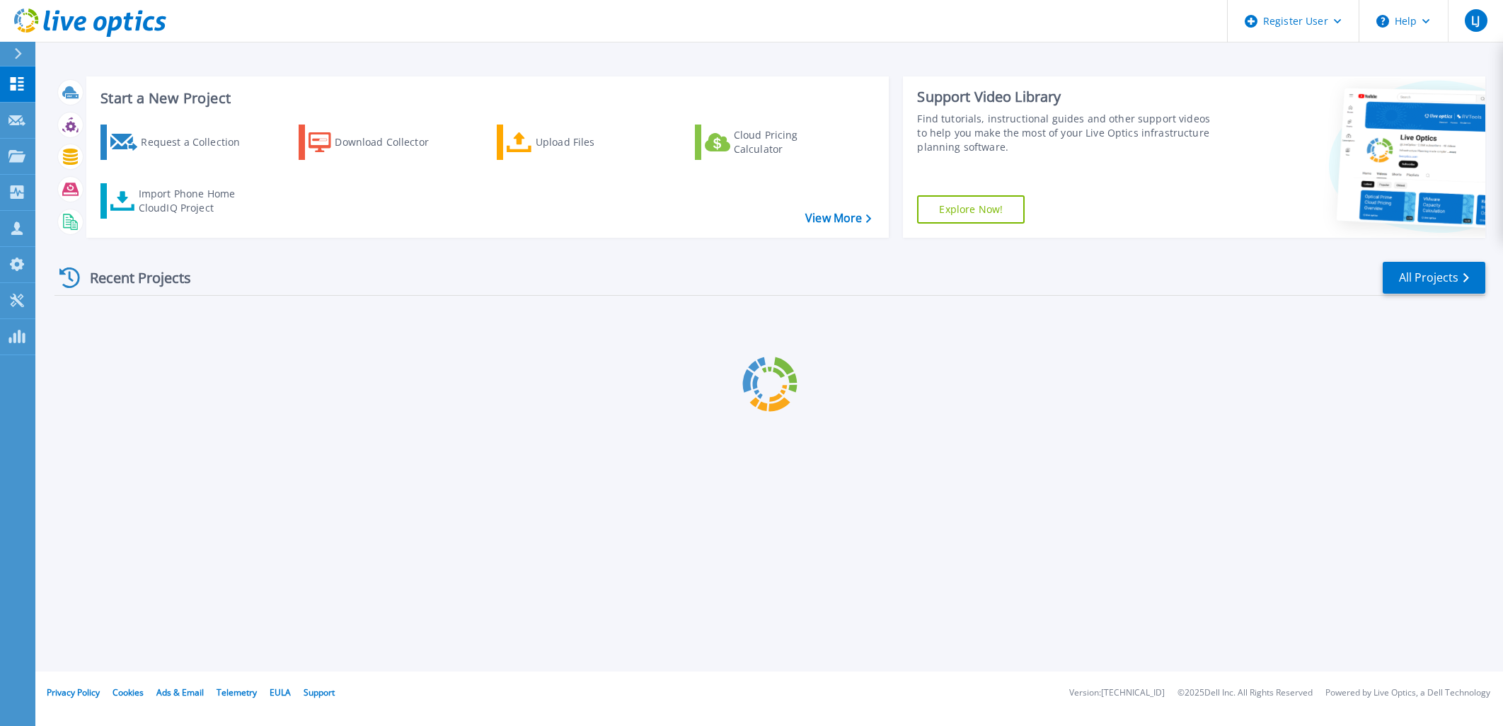  I want to click on a: Support, so click(319, 692).